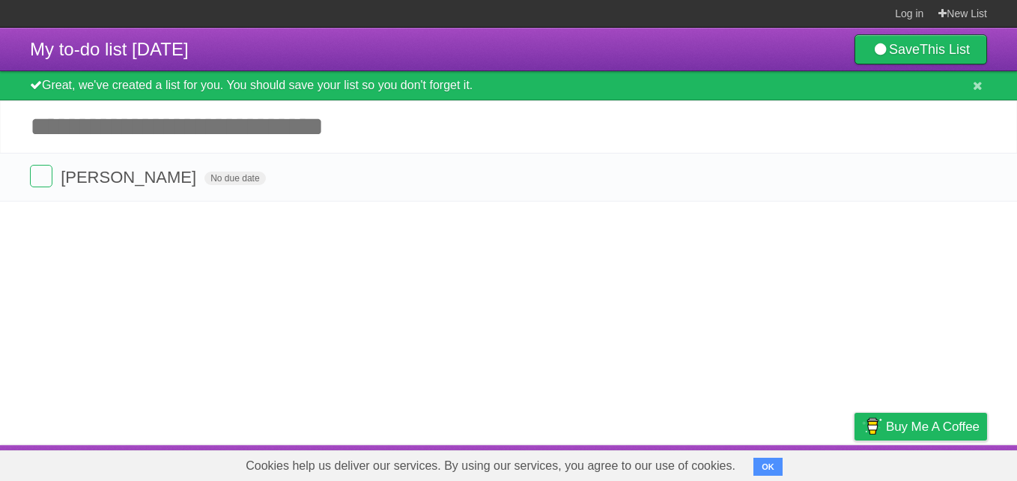 This screenshot has height=481, width=1017. Describe the element at coordinates (671, 463) in the screenshot. I see `a: About` at that location.